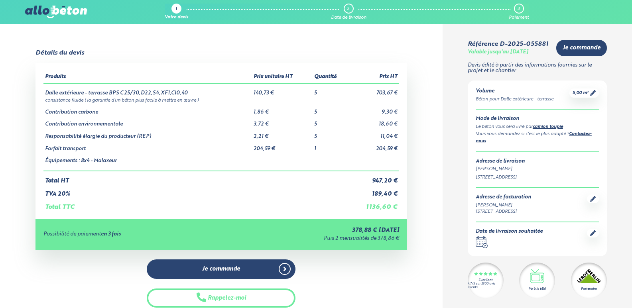 This screenshot has height=308, width=632. I want to click on td: 189,40 €, so click(374, 191).